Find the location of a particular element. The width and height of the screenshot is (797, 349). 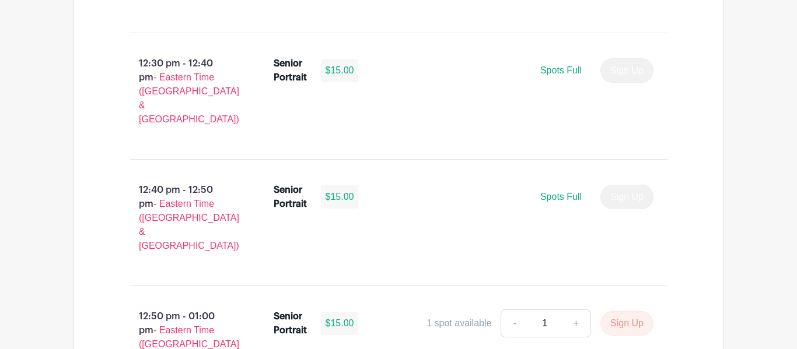

p: 12:40 pm - 12:50 pm is located at coordinates (183, 218).